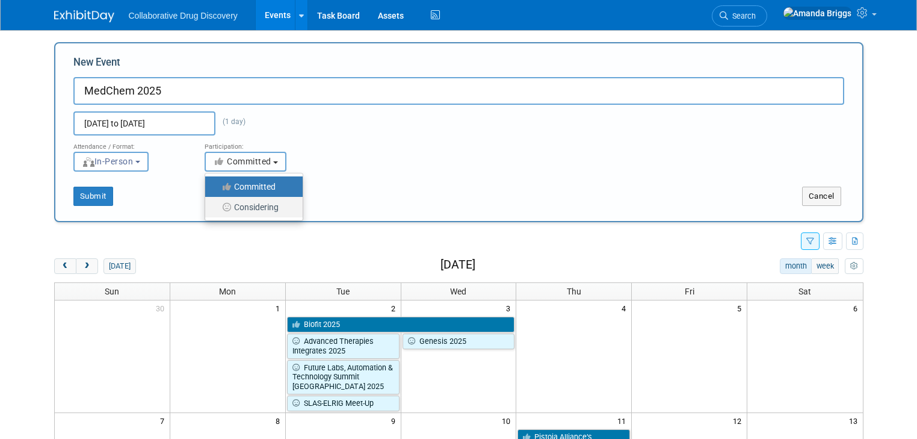 This screenshot has height=439, width=917. Describe the element at coordinates (343, 403) in the screenshot. I see `a: SLAS-ELRIG Meet-Up` at that location.